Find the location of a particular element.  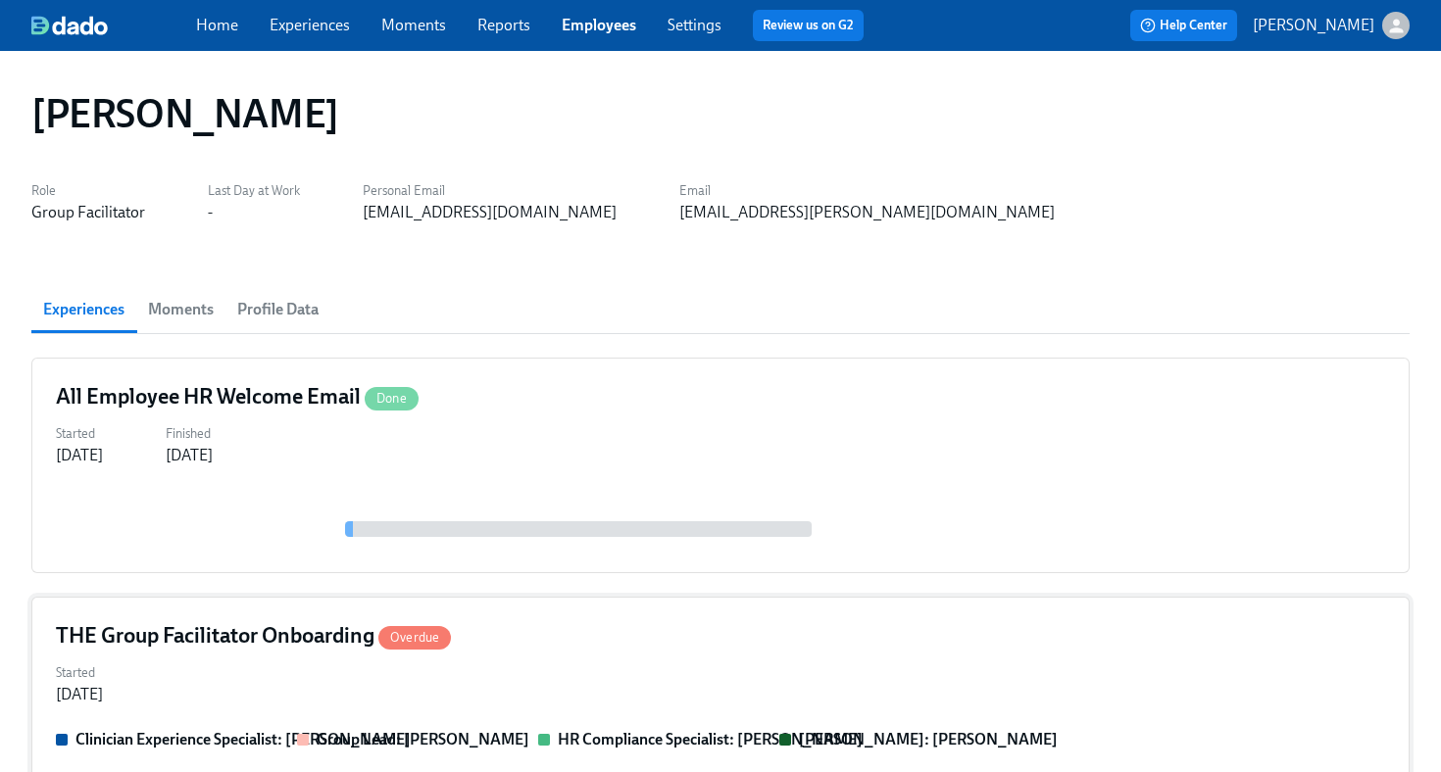

label: Personal Email is located at coordinates (489, 191).